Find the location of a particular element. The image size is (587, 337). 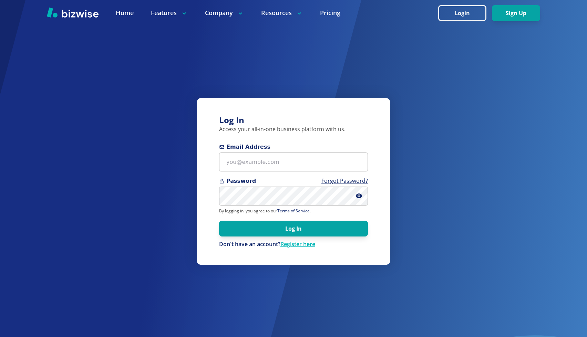

a: Home is located at coordinates (125, 13).